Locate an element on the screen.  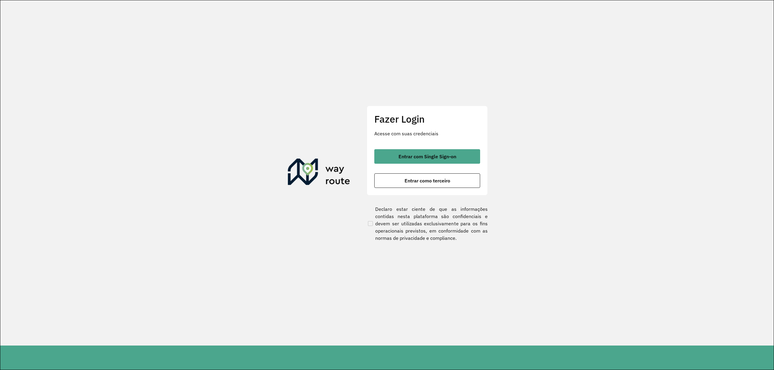
h2: Fazer Login is located at coordinates (427, 119).